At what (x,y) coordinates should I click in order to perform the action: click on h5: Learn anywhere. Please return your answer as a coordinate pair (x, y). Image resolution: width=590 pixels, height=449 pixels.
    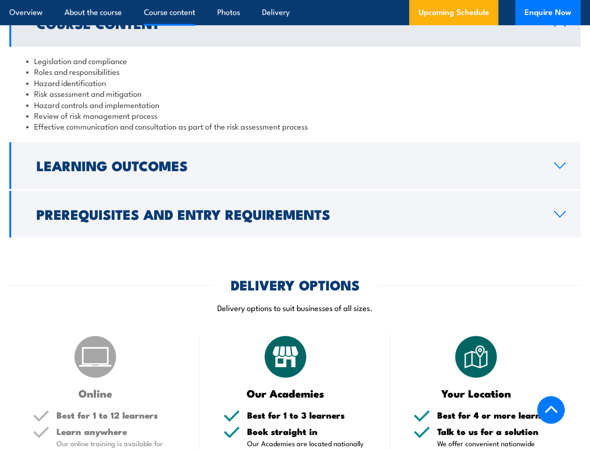
    Looking at the image, I should click on (116, 431).